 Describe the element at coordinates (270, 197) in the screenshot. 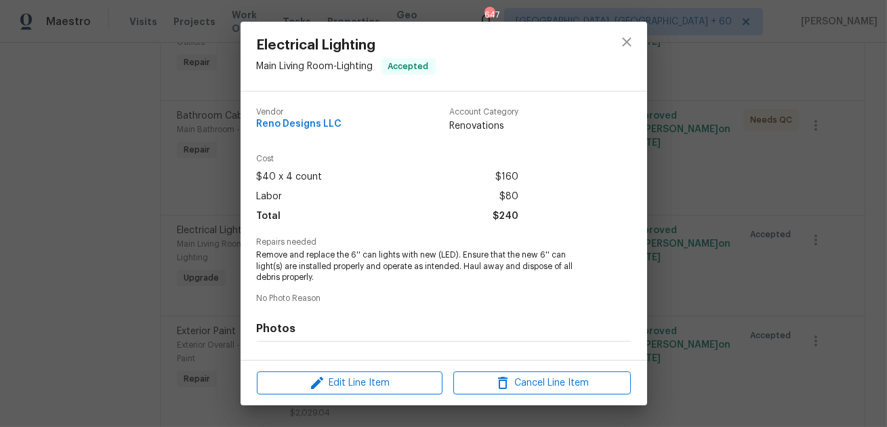

I see `span: Labor` at that location.